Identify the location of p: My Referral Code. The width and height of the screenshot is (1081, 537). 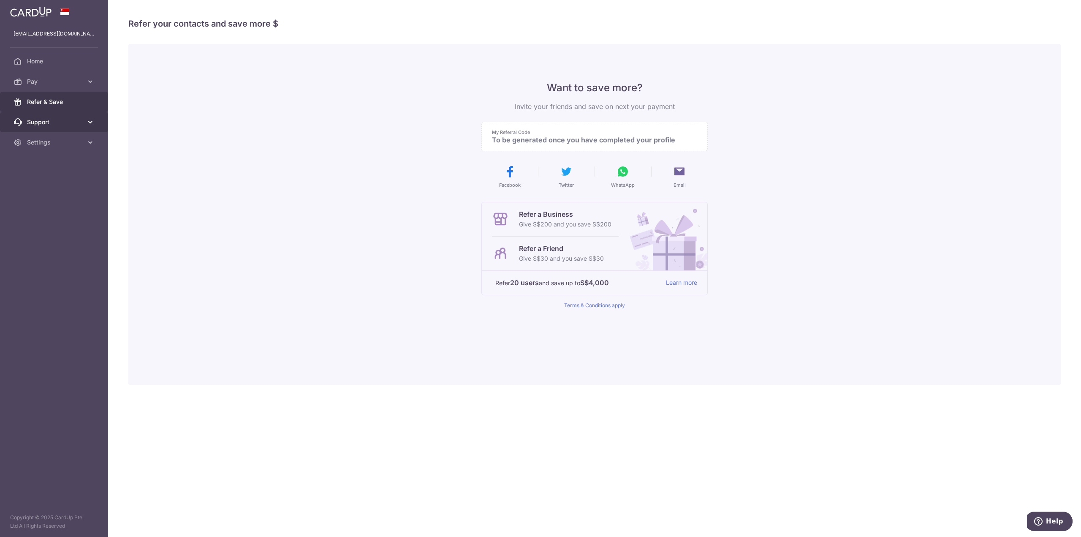
(591, 132).